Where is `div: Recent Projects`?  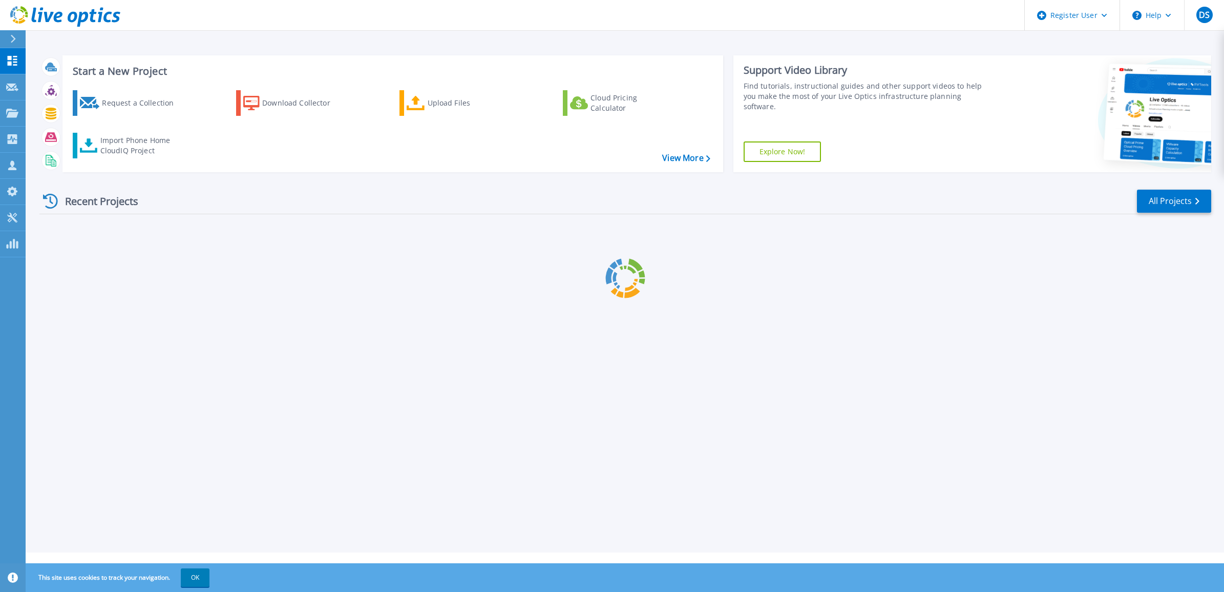 div: Recent Projects is located at coordinates (96, 201).